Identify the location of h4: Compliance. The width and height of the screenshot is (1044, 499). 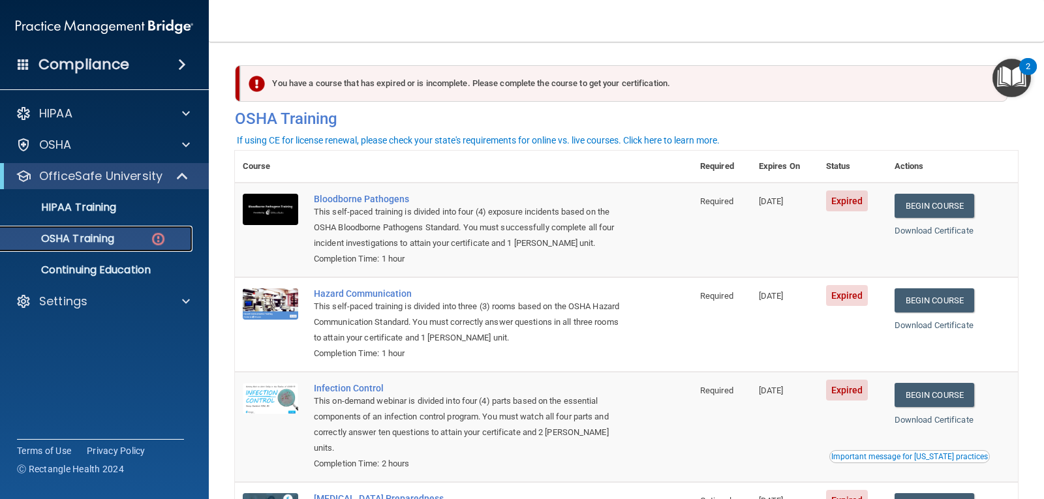
(84, 65).